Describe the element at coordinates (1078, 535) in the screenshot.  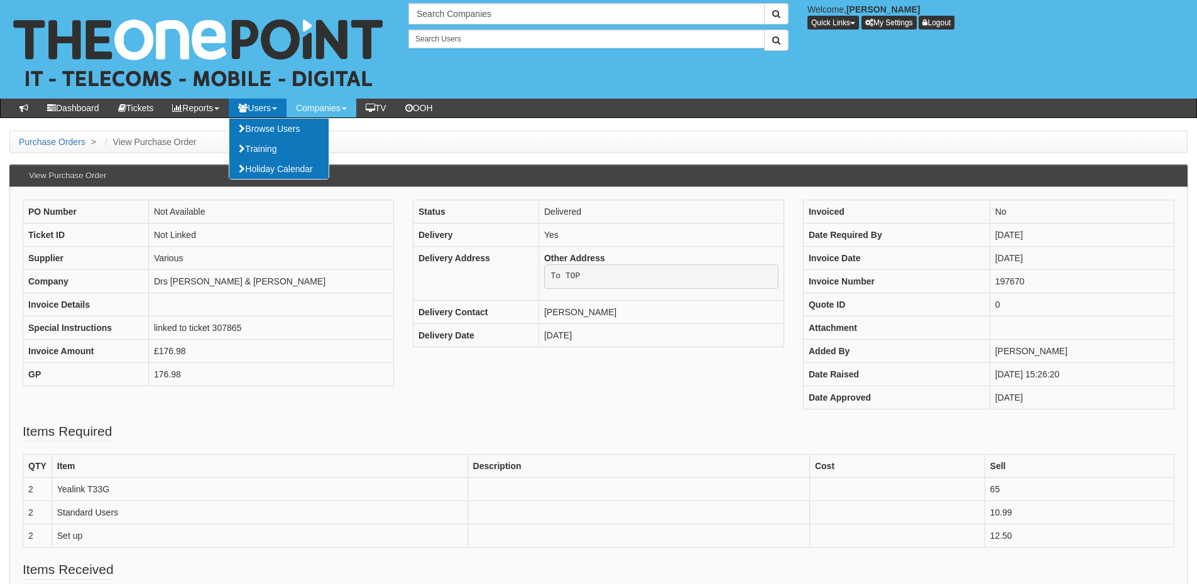
I see `td: 12.50` at that location.